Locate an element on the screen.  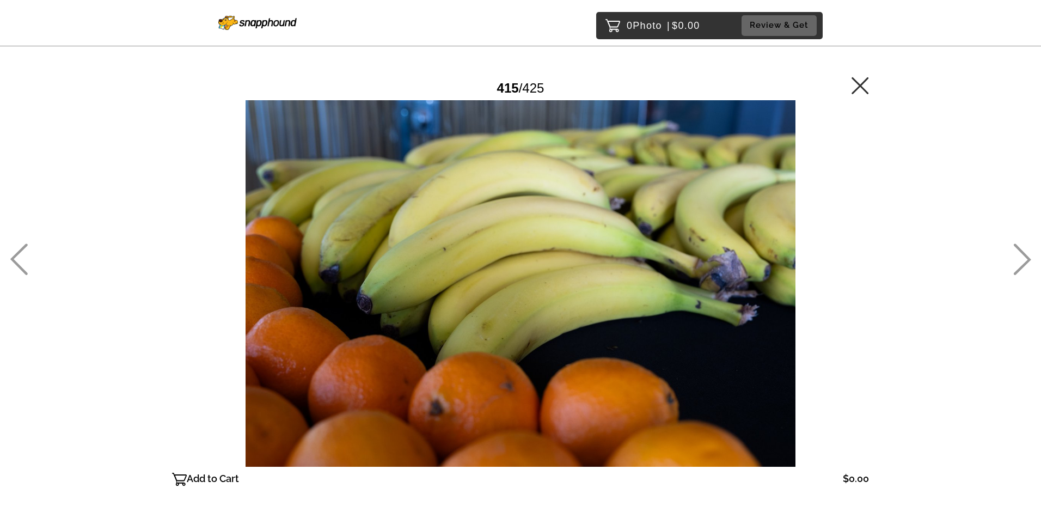
span: Photo is located at coordinates (647, 26).